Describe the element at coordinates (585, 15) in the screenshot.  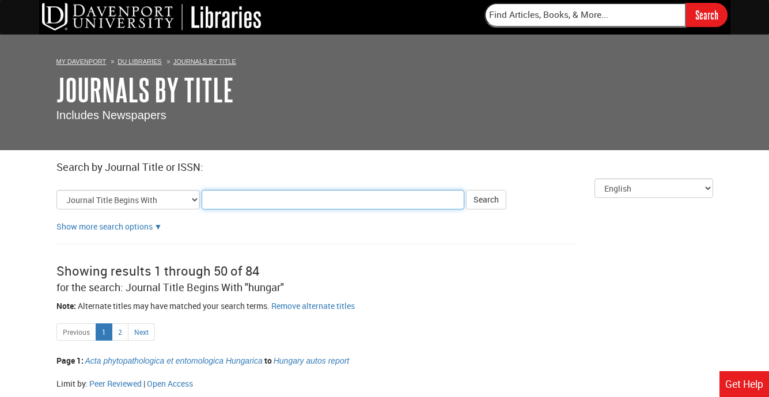
I see `input: Find Articles, Books, & More...` at that location.